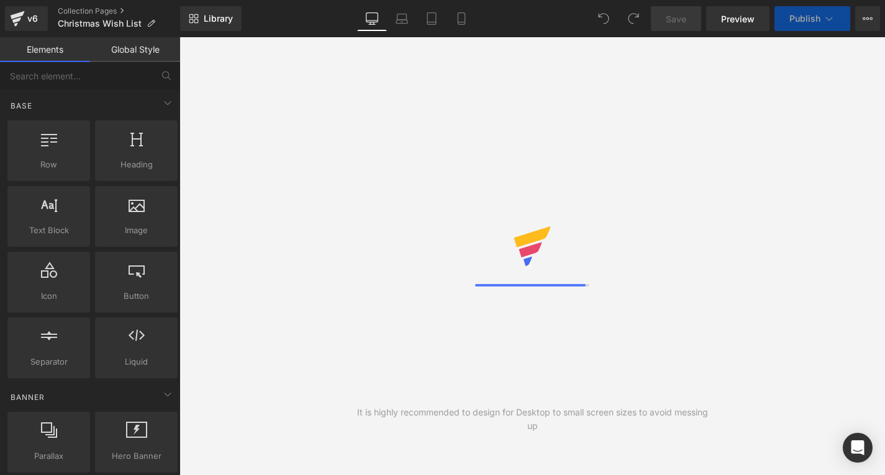 The height and width of the screenshot is (475, 885). I want to click on span: Banner, so click(27, 397).